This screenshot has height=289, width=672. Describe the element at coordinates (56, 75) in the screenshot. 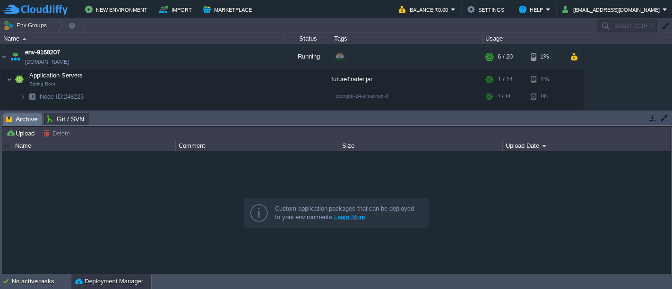

I see `span: Application Servers` at that location.